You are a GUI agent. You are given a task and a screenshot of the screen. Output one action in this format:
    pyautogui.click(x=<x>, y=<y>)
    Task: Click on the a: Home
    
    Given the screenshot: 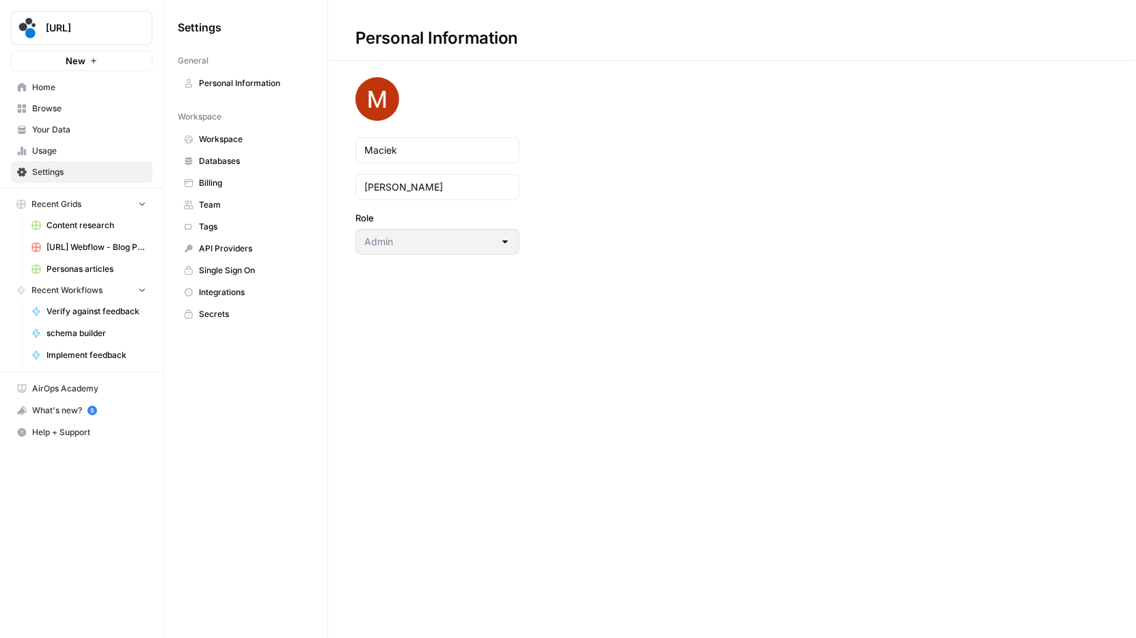 What is the action you would take?
    pyautogui.click(x=81, y=87)
    